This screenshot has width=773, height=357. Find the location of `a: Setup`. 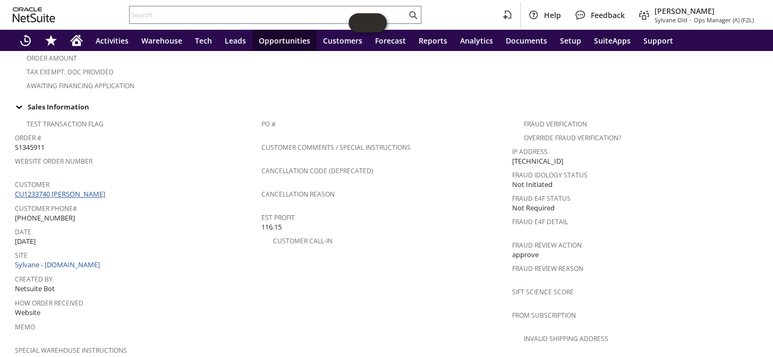

a: Setup is located at coordinates (570, 40).